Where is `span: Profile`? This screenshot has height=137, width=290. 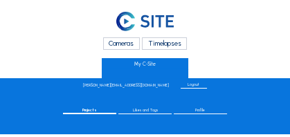
span: Profile is located at coordinates (200, 110).